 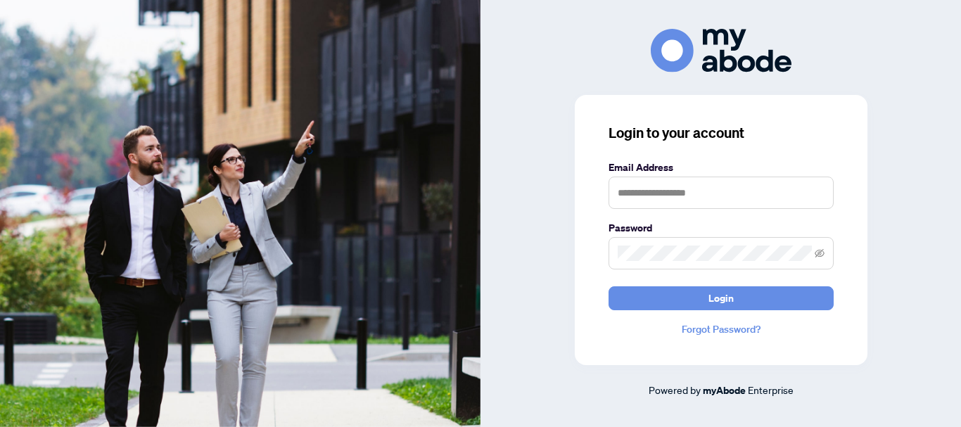 I want to click on a: myAbode, so click(x=724, y=391).